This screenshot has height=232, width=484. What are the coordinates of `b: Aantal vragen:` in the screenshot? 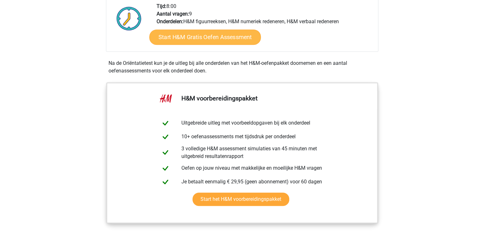 It's located at (173, 14).